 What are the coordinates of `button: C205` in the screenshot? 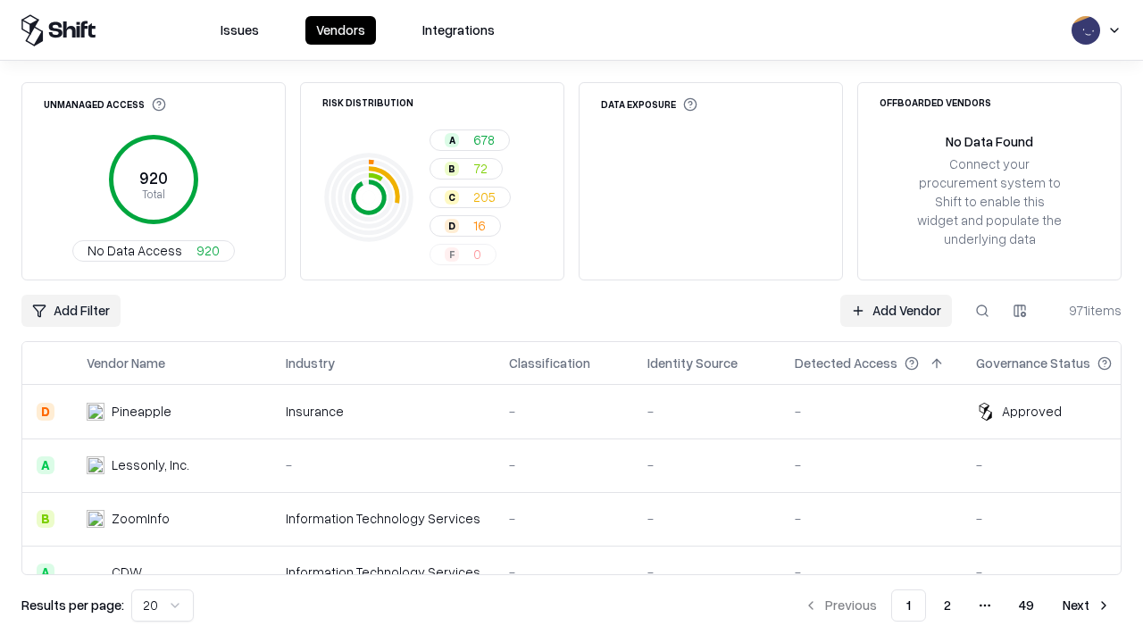 It's located at (470, 197).